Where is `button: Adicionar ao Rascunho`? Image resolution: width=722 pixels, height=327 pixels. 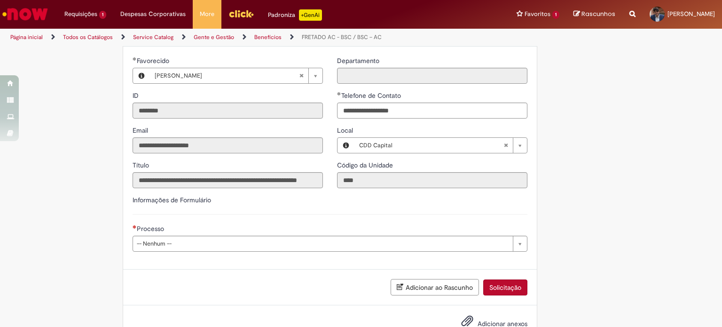
button: Adicionar ao Rascunho is located at coordinates (435, 287).